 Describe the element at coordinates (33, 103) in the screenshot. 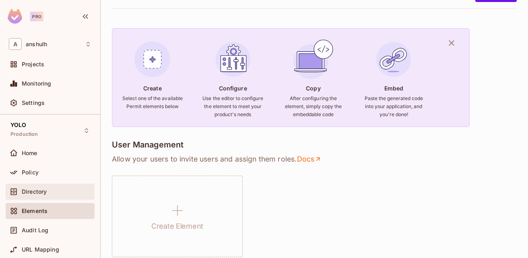

I see `span: Settings` at that location.